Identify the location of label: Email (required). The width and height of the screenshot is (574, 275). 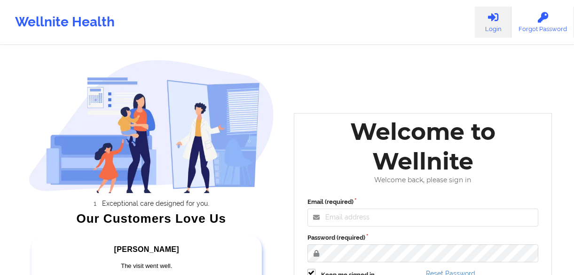
(423, 202).